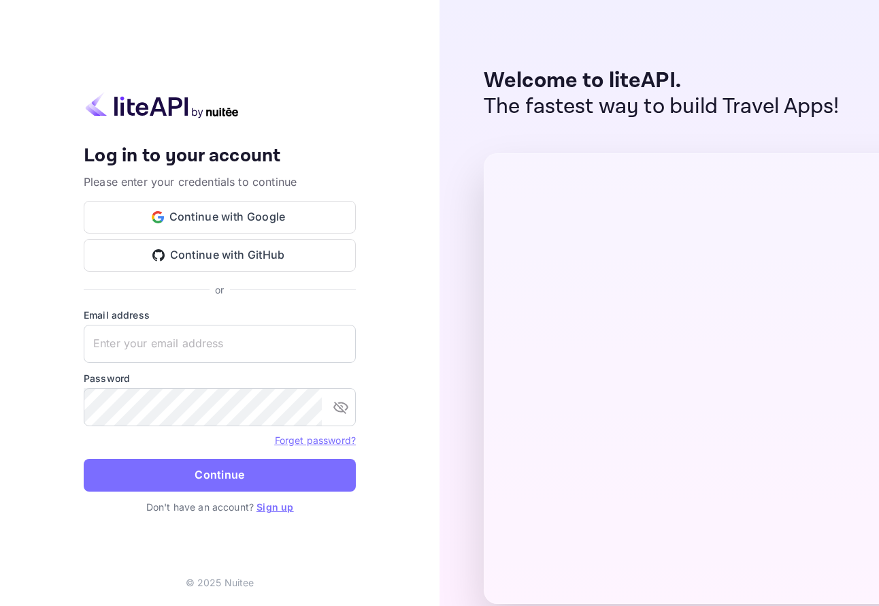 The height and width of the screenshot is (606, 879). Describe the element at coordinates (315, 440) in the screenshot. I see `a: Forget password?` at that location.